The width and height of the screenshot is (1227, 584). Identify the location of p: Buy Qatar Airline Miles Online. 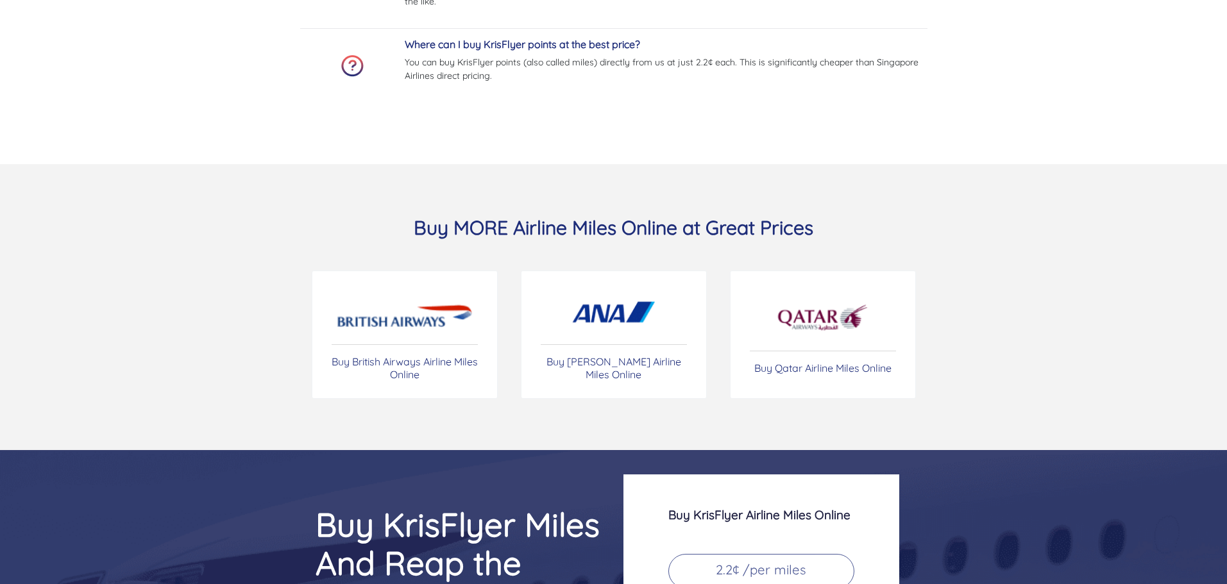
(823, 368).